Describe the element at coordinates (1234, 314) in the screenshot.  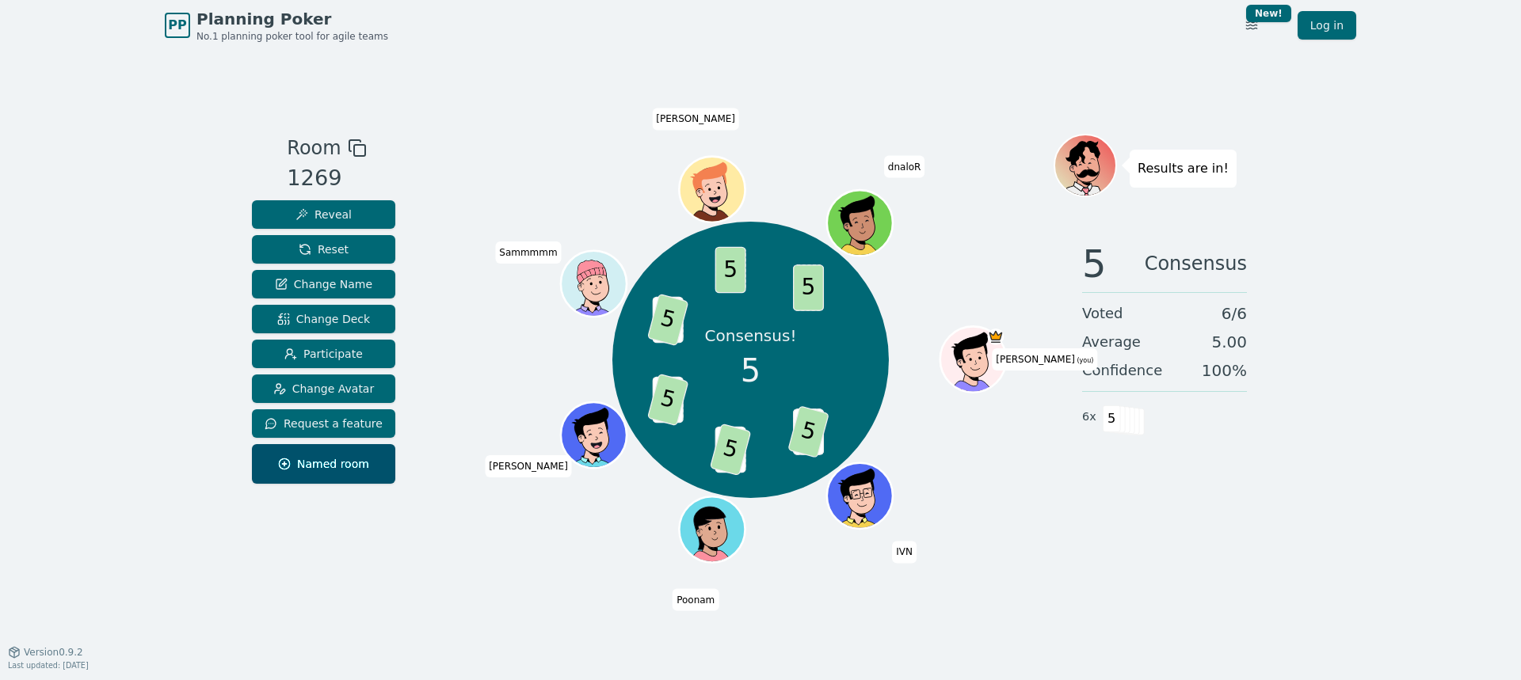
I see `span: 6 / 6` at that location.